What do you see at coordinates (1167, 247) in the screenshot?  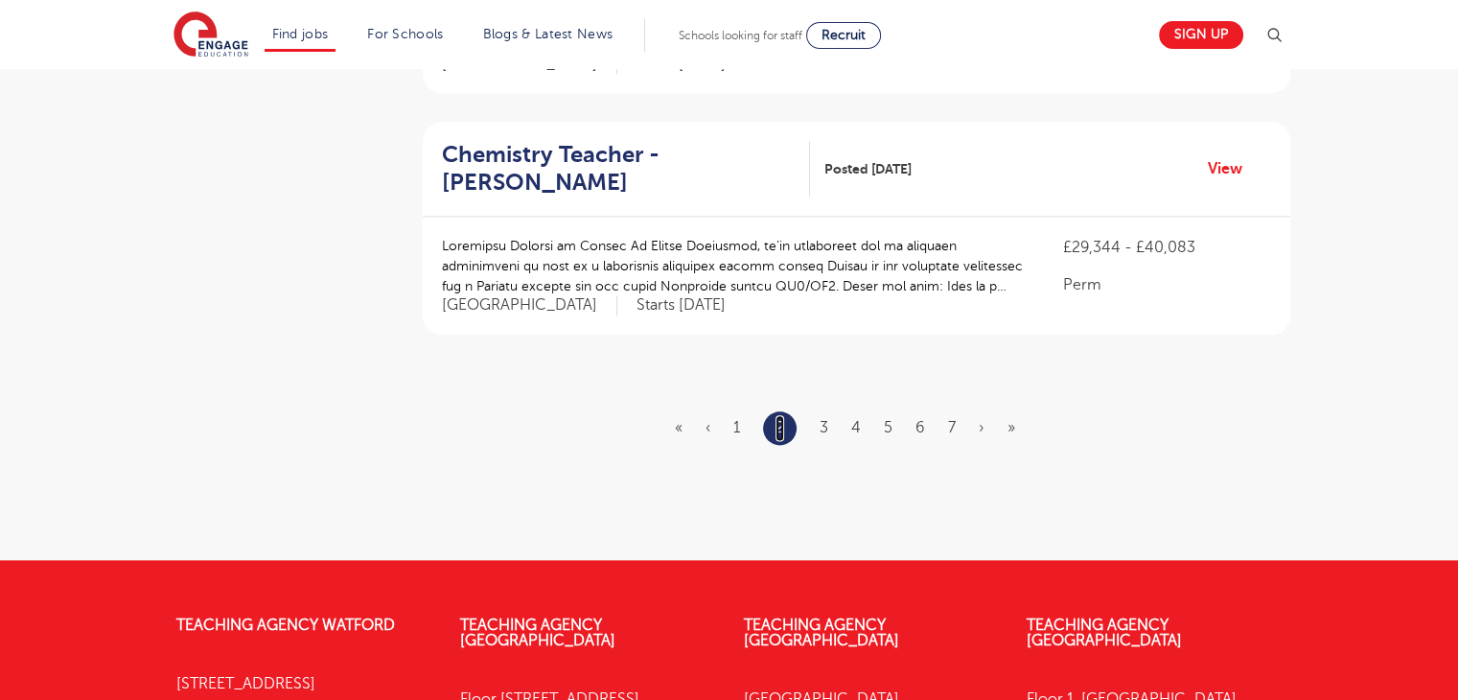 I see `p: £29,344 - £40,083` at bounding box center [1167, 247].